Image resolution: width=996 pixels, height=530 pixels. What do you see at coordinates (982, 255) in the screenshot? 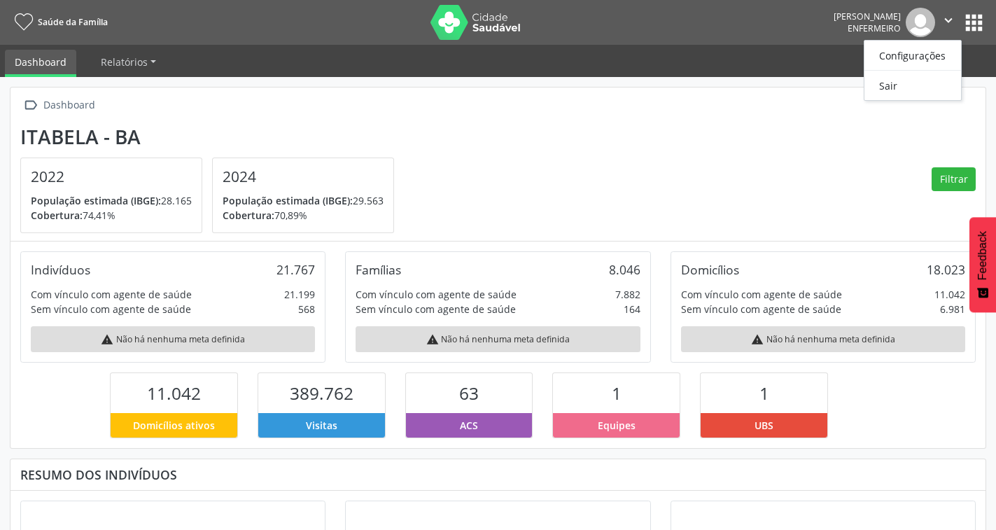
I see `span: Feedback` at bounding box center [982, 255].